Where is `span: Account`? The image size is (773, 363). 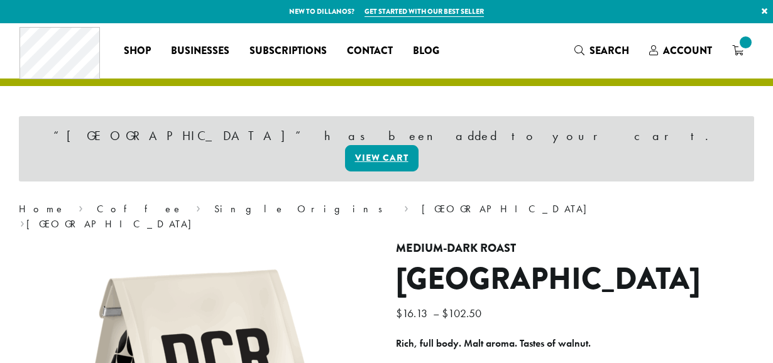 span: Account is located at coordinates (687, 50).